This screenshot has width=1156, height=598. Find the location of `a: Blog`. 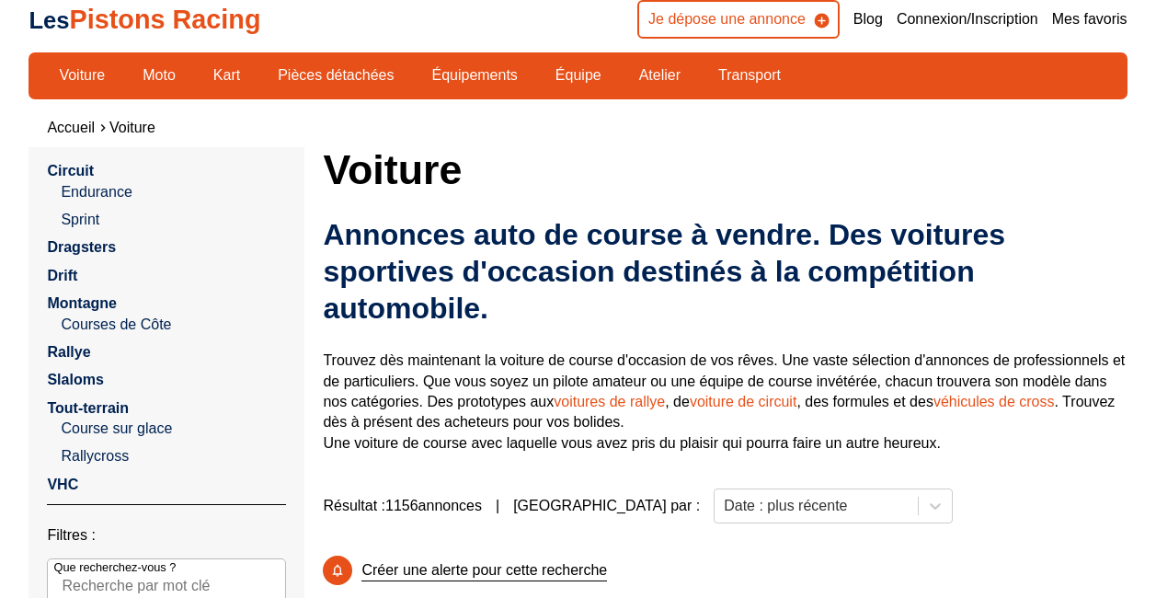

a: Blog is located at coordinates (868, 19).